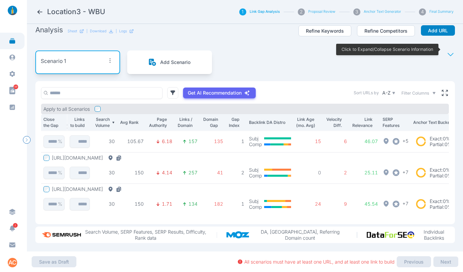 Image resolution: width=463 pixels, height=272 pixels. What do you see at coordinates (53, 61) in the screenshot?
I see `p: Scenario 1` at bounding box center [53, 61].